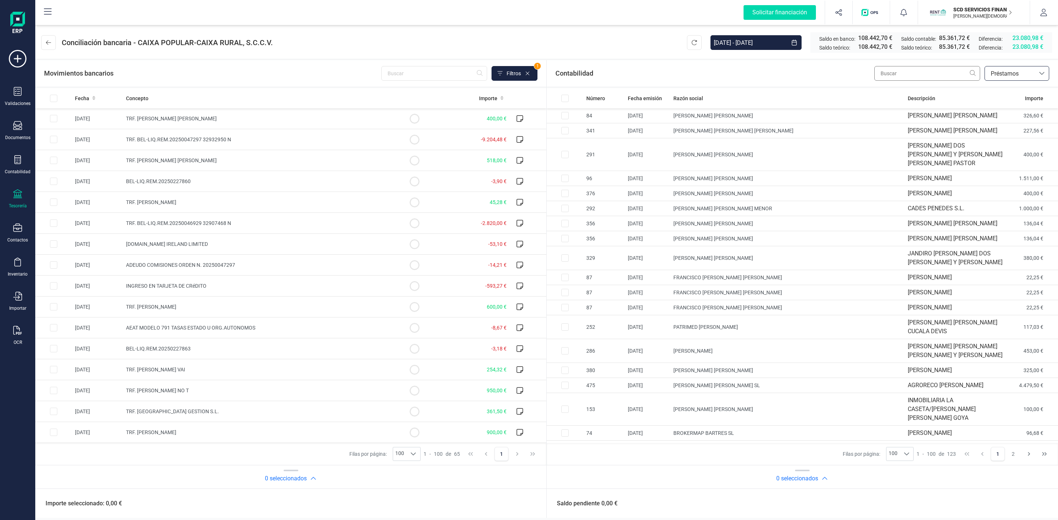 The height and width of the screenshot is (520, 1058). Describe the element at coordinates (1044, 454) in the screenshot. I see `button: Last Page` at that location.